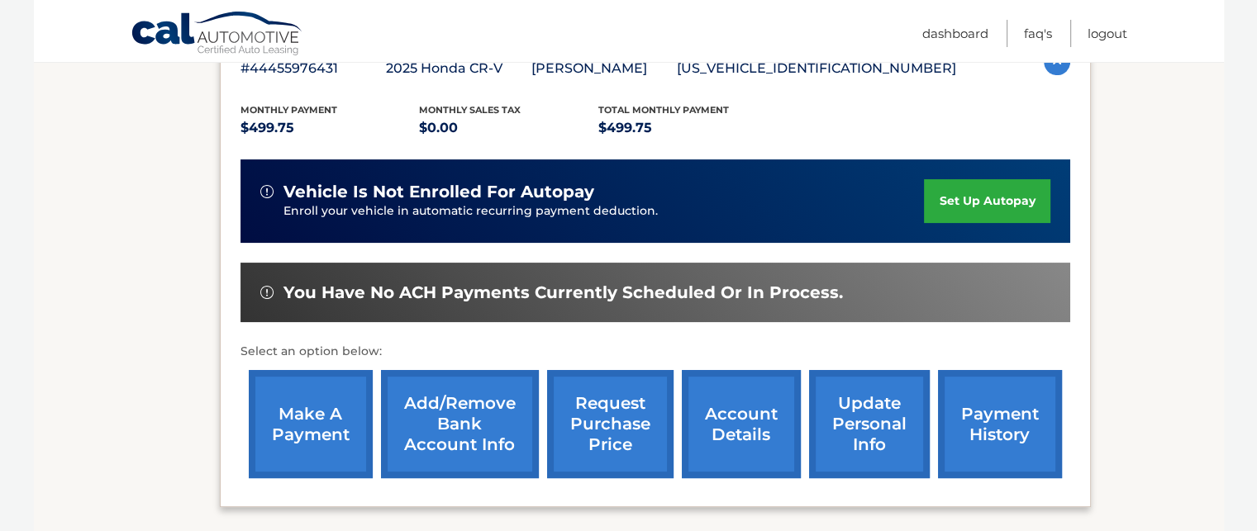 Image resolution: width=1257 pixels, height=531 pixels. What do you see at coordinates (986, 201) in the screenshot?
I see `a: set up autopay` at bounding box center [986, 201].